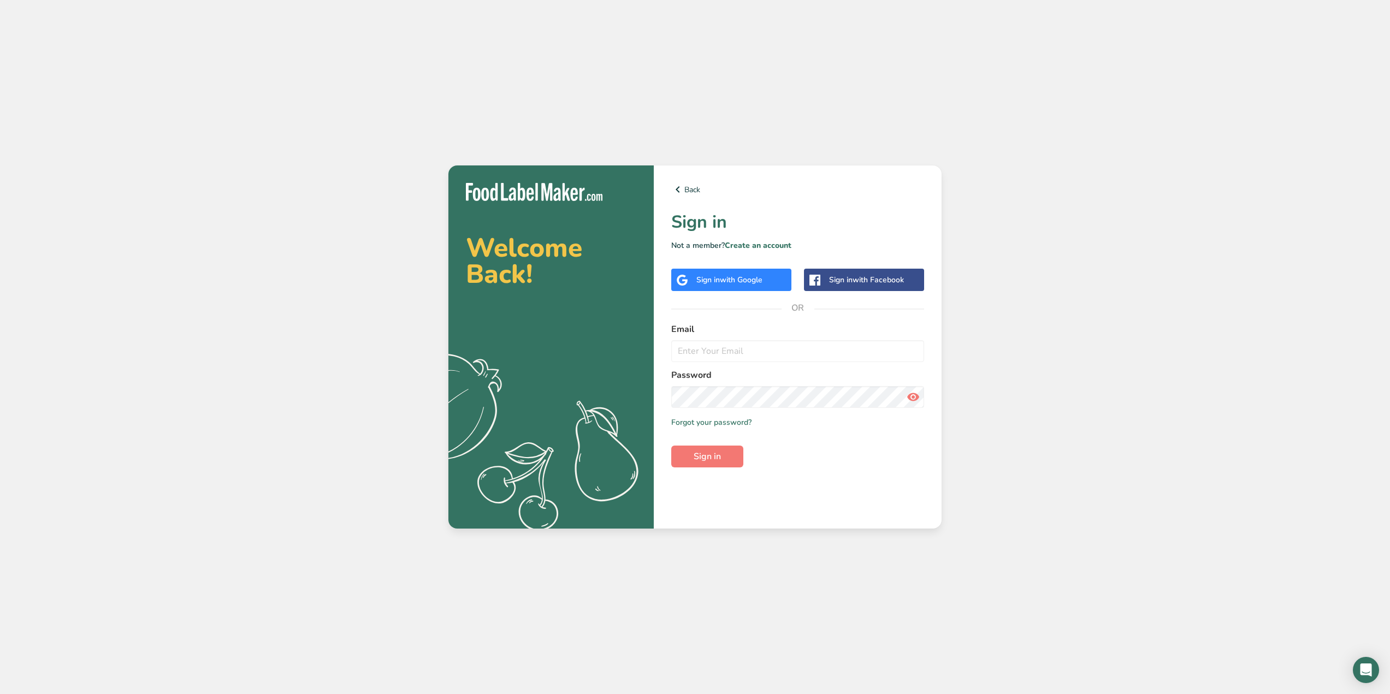 The image size is (1390, 694). I want to click on a: Create an account, so click(758, 245).